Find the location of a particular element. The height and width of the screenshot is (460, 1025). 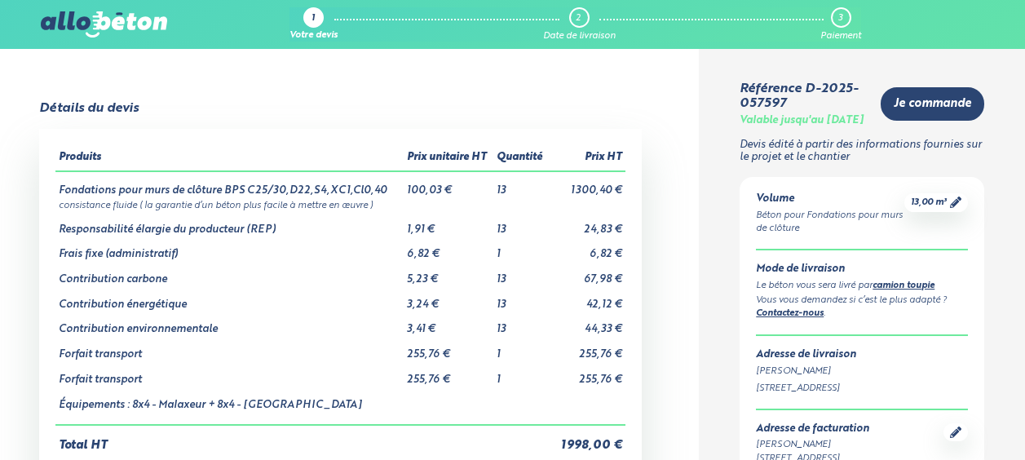

td: Total HT is located at coordinates (302, 439).